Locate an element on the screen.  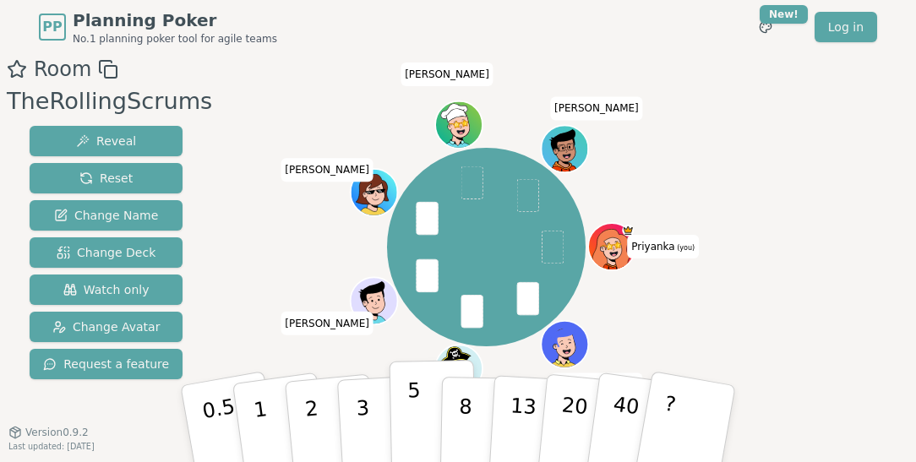
span: Change Avatar is located at coordinates (106, 327).